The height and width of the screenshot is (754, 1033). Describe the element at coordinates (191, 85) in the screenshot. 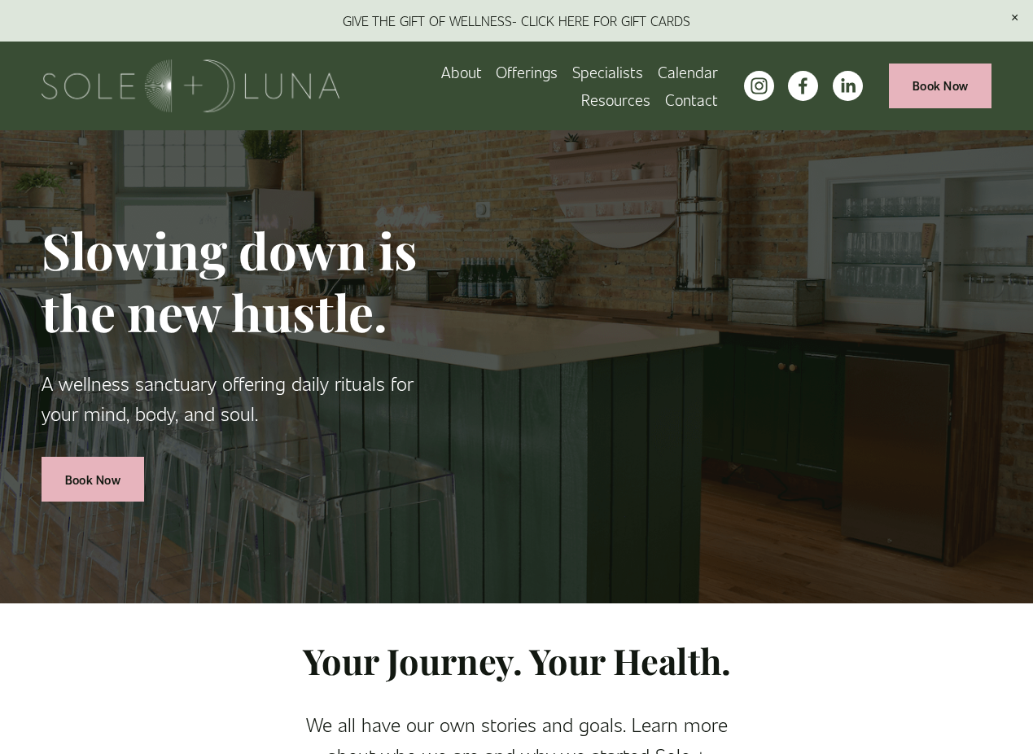

I see `img: Sole + Luna` at that location.